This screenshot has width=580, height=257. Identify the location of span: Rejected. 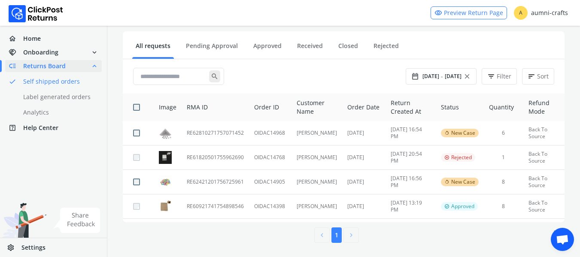
(462, 158).